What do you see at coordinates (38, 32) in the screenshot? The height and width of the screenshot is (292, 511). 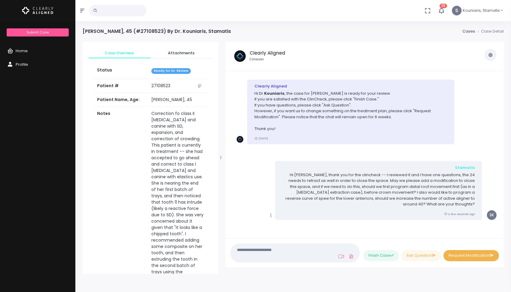 I see `span: Submit Case` at bounding box center [38, 32].